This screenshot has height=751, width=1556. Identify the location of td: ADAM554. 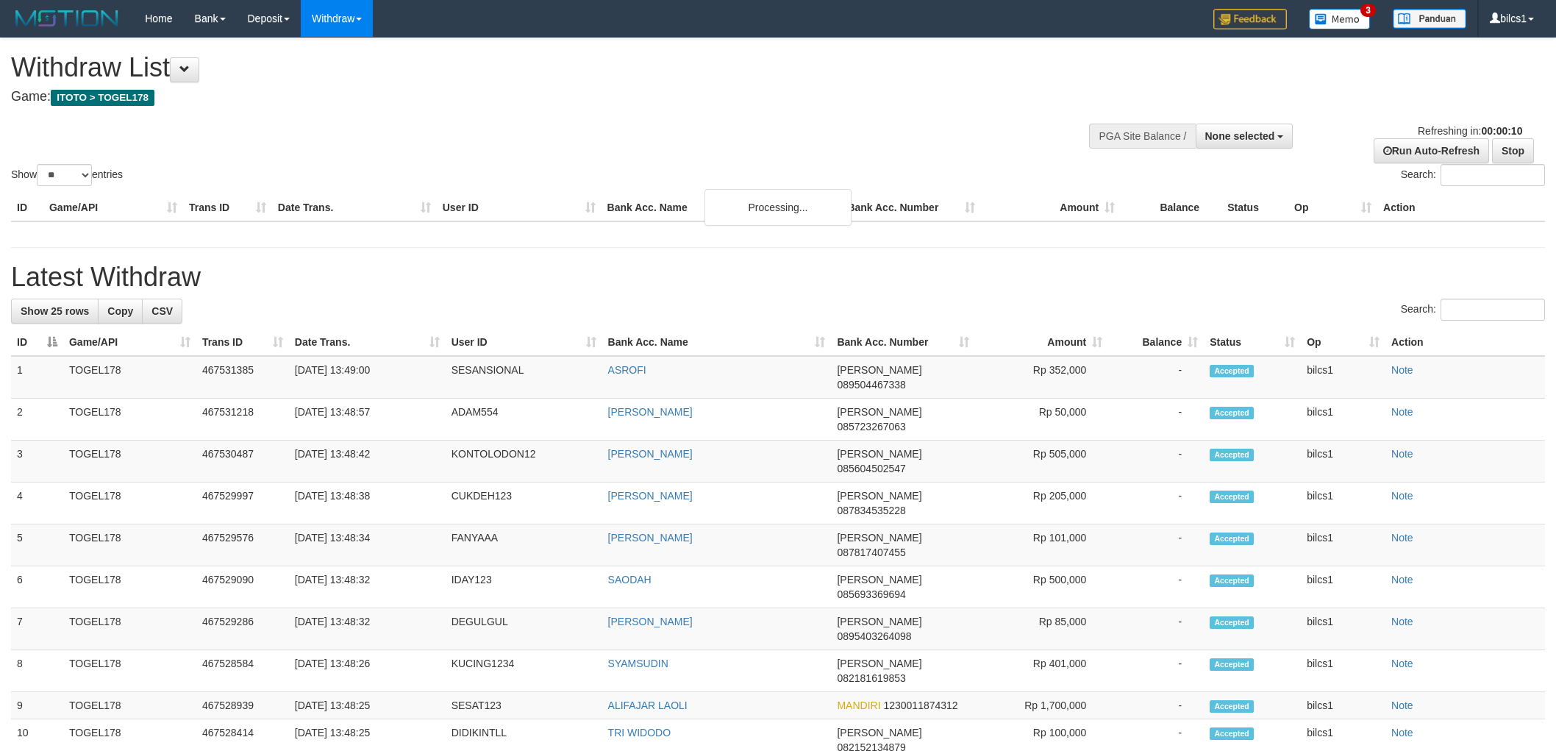
(524, 419).